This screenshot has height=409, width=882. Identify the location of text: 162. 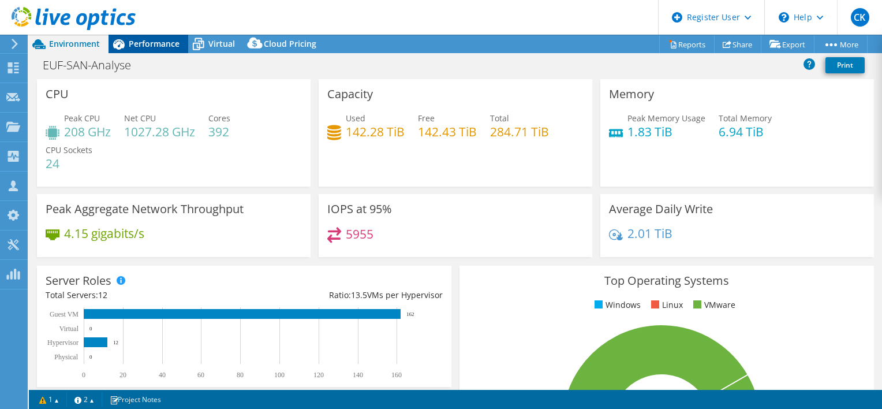
(410, 314).